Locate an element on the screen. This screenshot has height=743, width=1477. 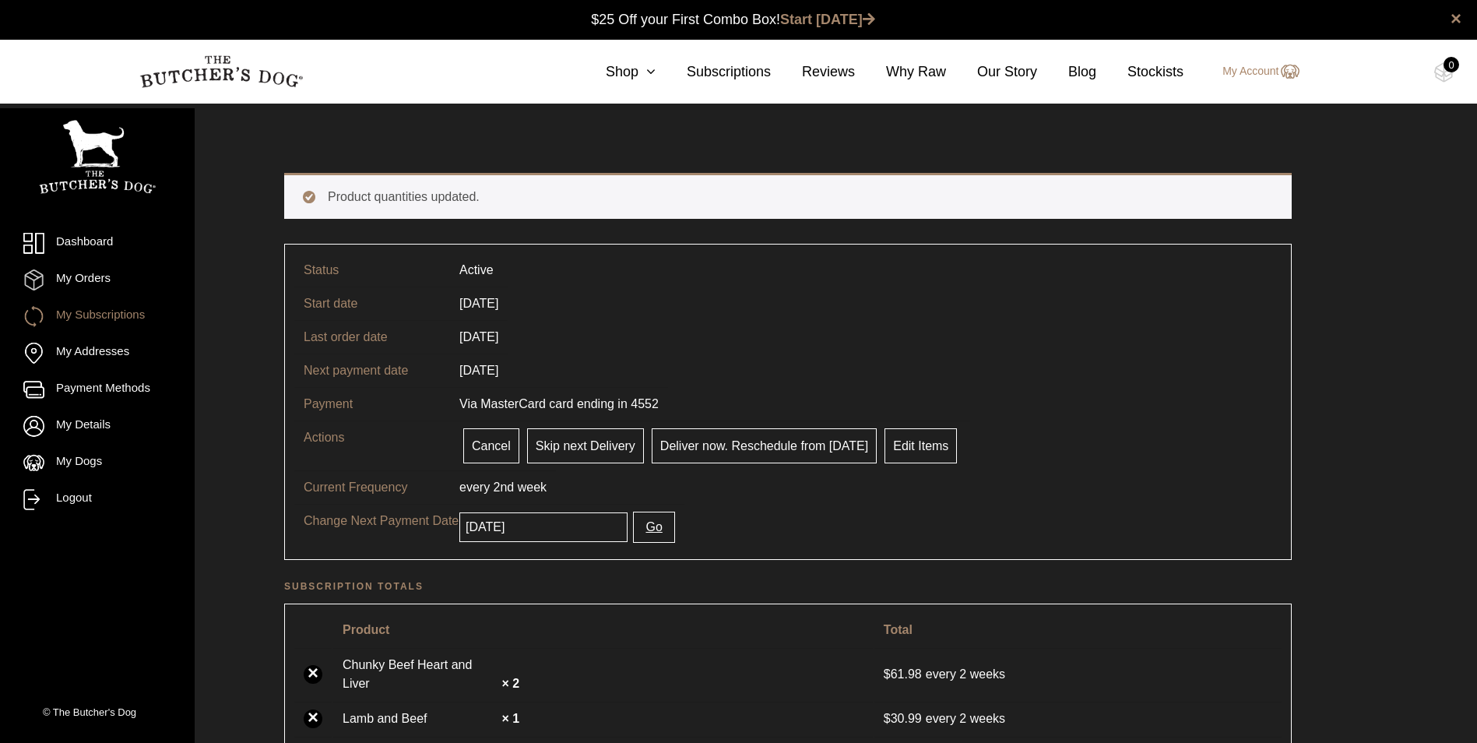
a: My Orders is located at coordinates (97, 280).